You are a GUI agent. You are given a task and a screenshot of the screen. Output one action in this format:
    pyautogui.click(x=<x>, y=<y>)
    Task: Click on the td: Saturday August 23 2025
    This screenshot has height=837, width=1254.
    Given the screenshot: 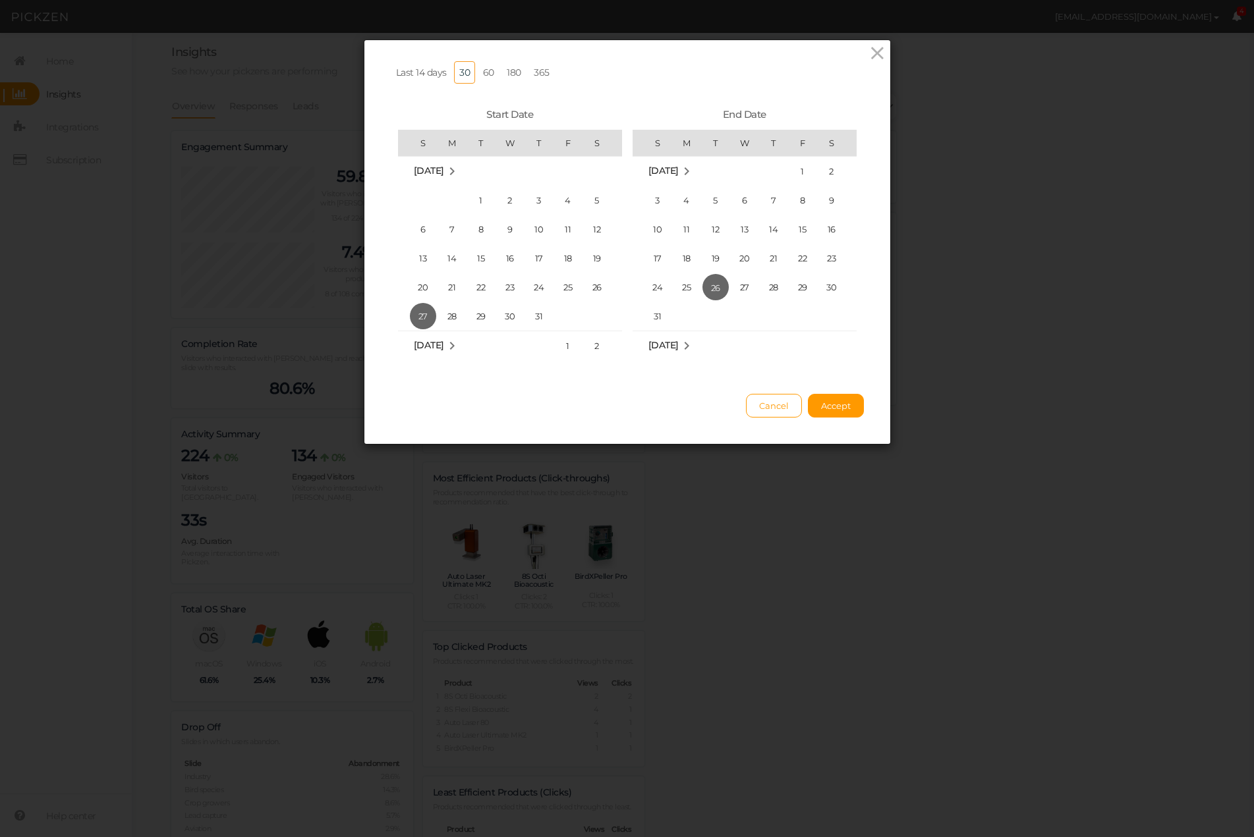 What is the action you would take?
    pyautogui.click(x=837, y=258)
    